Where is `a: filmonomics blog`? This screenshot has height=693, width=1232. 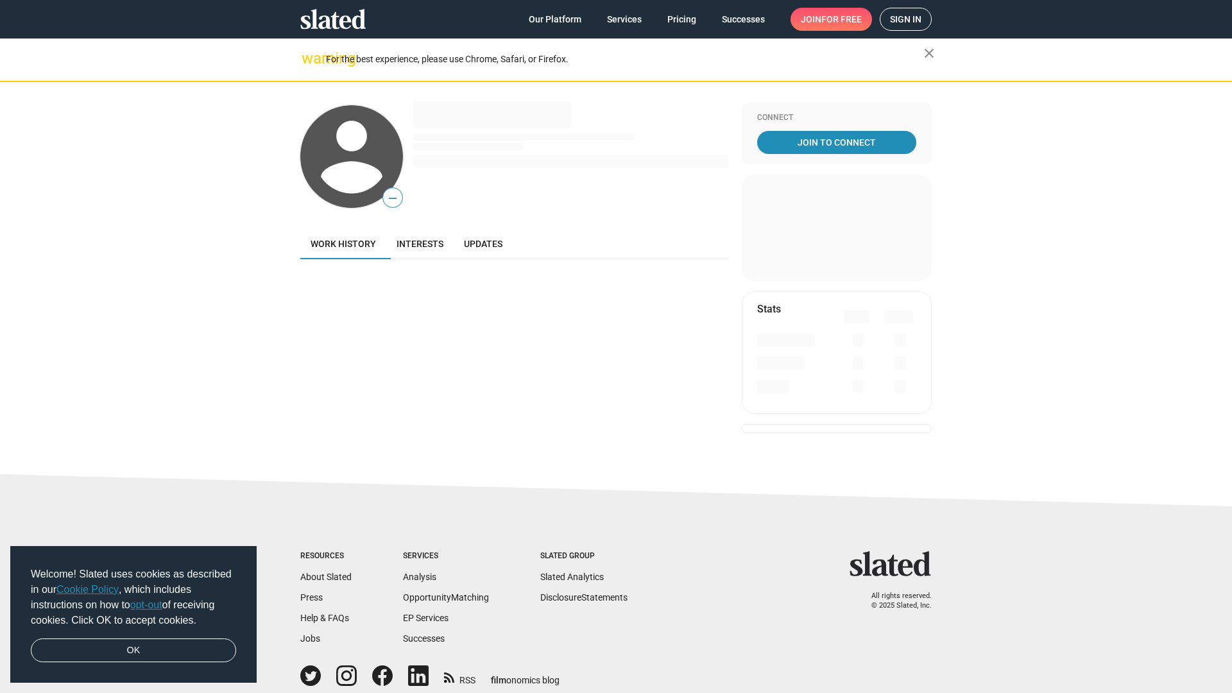
a: filmonomics blog is located at coordinates (525, 675).